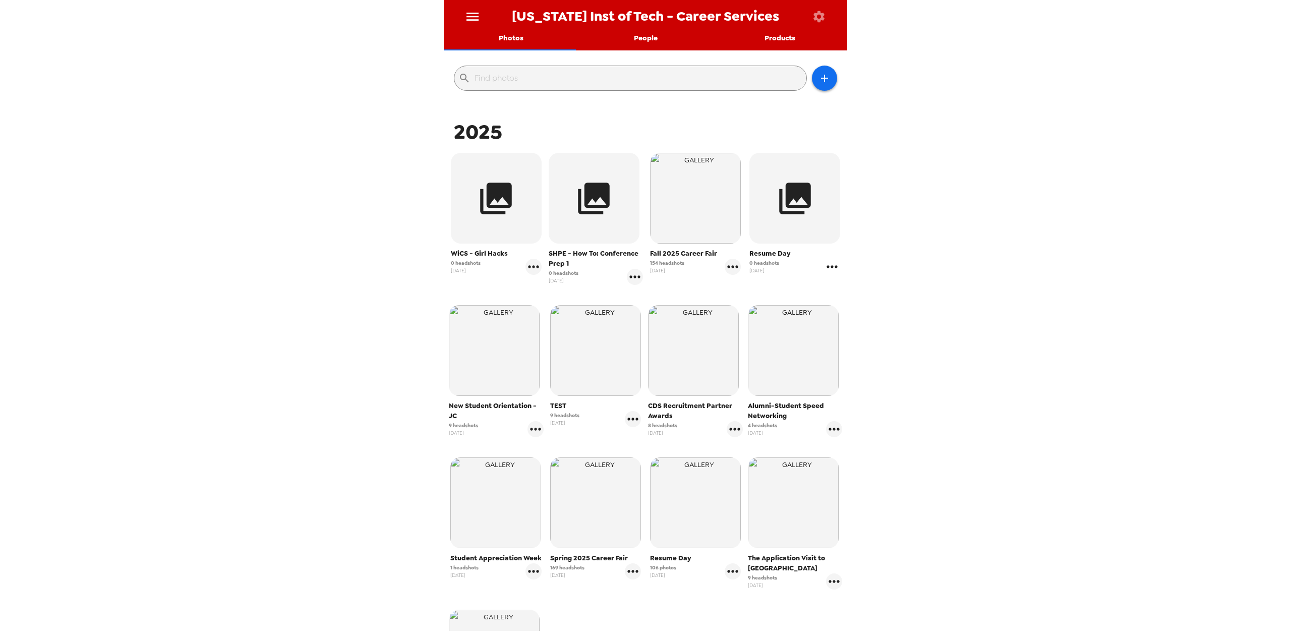 The image size is (1291, 641). I want to click on button: People, so click(645, 38).